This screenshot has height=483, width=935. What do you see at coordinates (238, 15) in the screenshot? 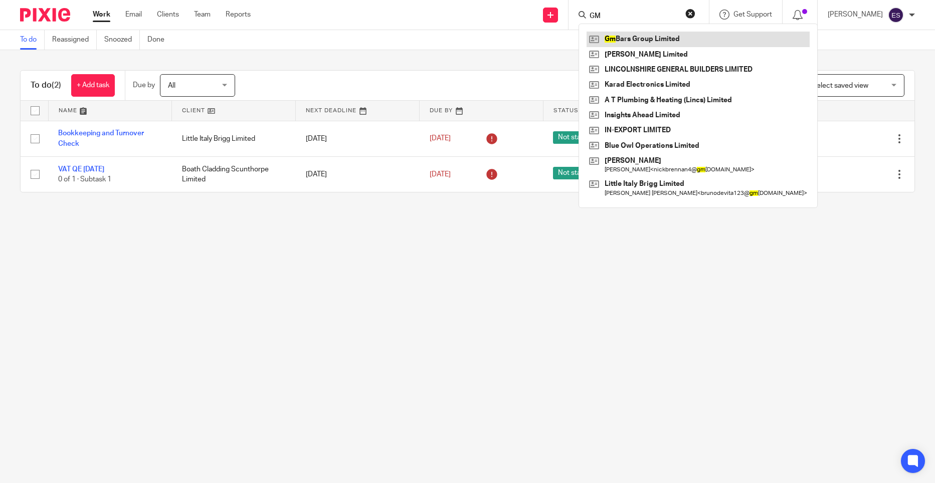
I see `a: Reports` at bounding box center [238, 15].